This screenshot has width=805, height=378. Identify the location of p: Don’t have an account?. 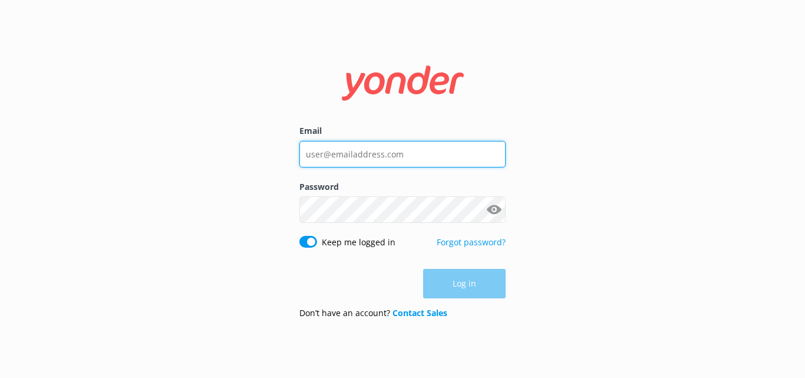
(373, 313).